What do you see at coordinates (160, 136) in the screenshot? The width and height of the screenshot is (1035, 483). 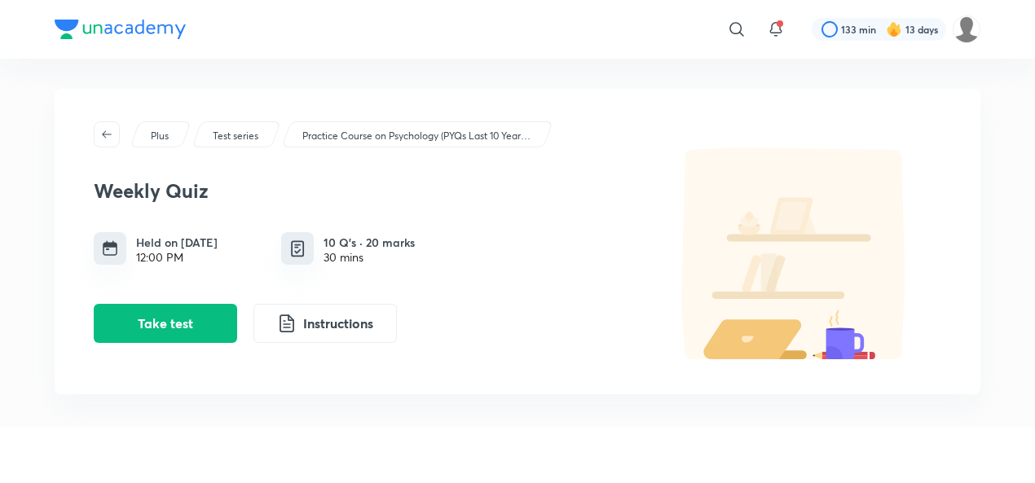 I see `p: Plus` at bounding box center [160, 136].